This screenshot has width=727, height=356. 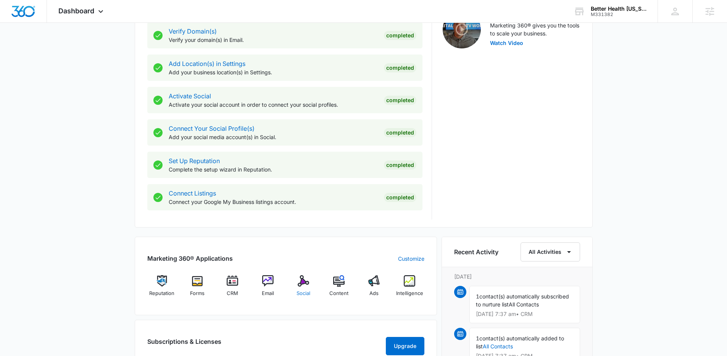 I want to click on h2: Marketing 360® Applications, so click(x=190, y=259).